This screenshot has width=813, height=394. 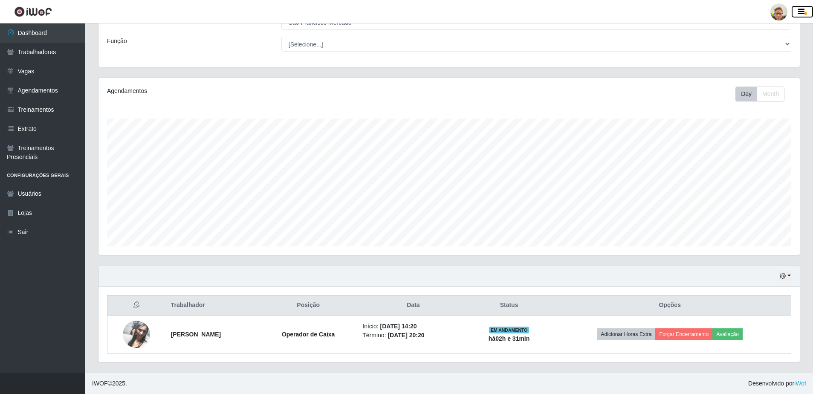 I want to click on div: Toolbar with button groups, so click(x=763, y=94).